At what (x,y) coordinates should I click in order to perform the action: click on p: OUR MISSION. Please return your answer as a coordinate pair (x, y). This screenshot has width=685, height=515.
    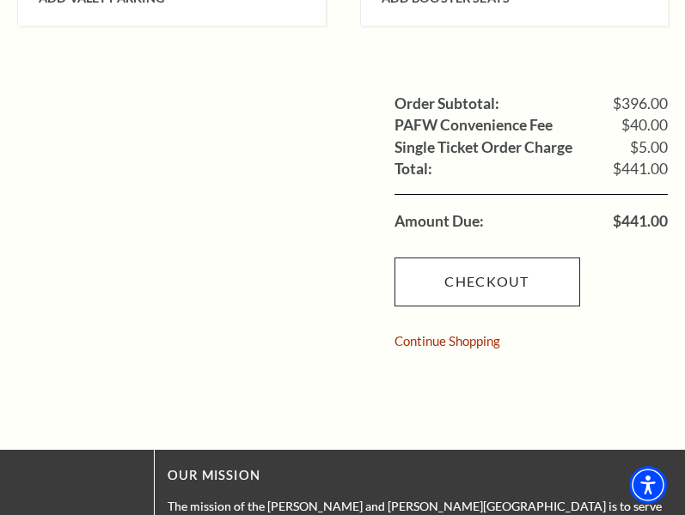
    Looking at the image, I should click on (418, 476).